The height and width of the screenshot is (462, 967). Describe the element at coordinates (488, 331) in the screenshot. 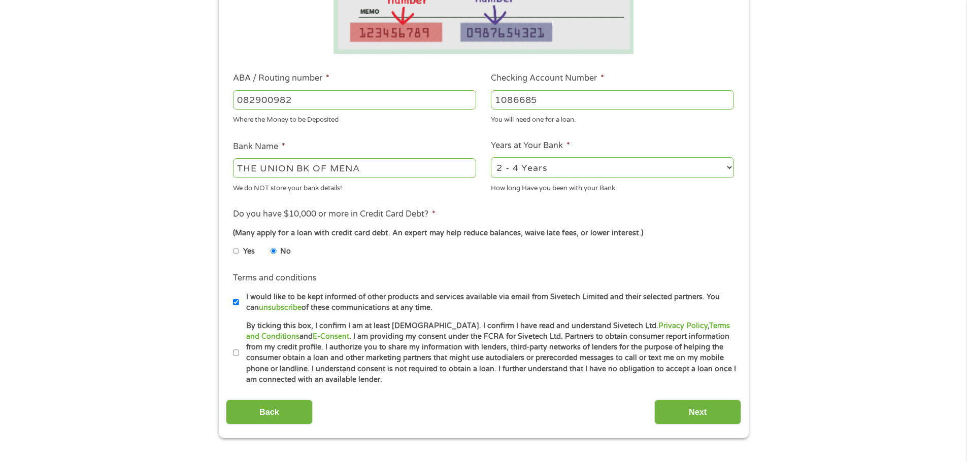

I see `a: Terms and Conditions` at that location.